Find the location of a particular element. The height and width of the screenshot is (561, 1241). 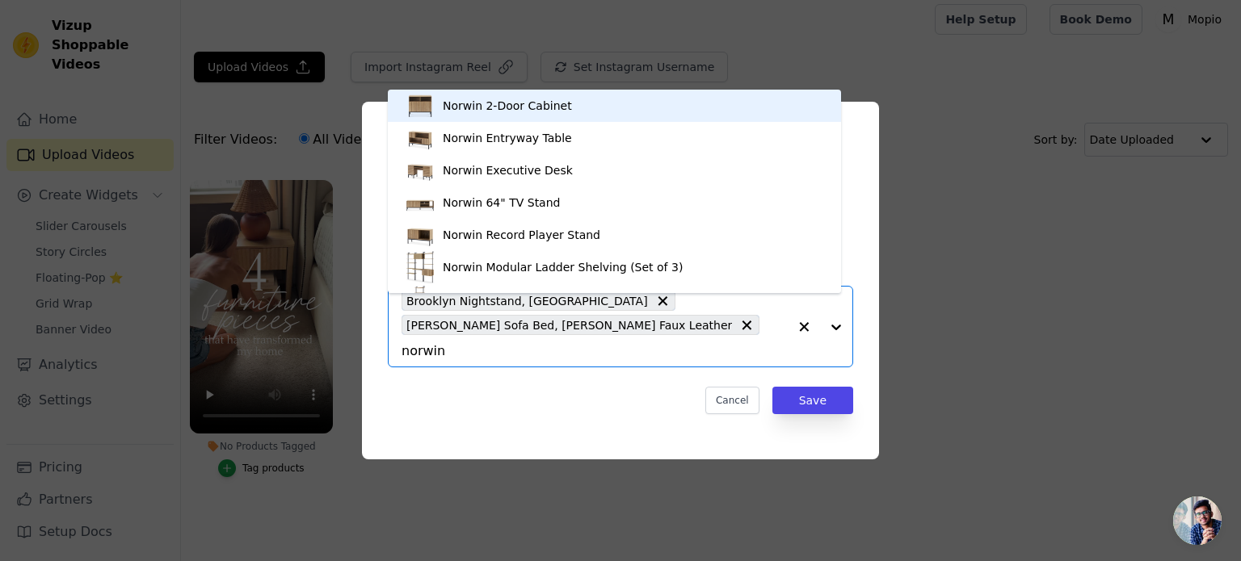

div: Norwin Record Player Stand is located at coordinates (521, 235).